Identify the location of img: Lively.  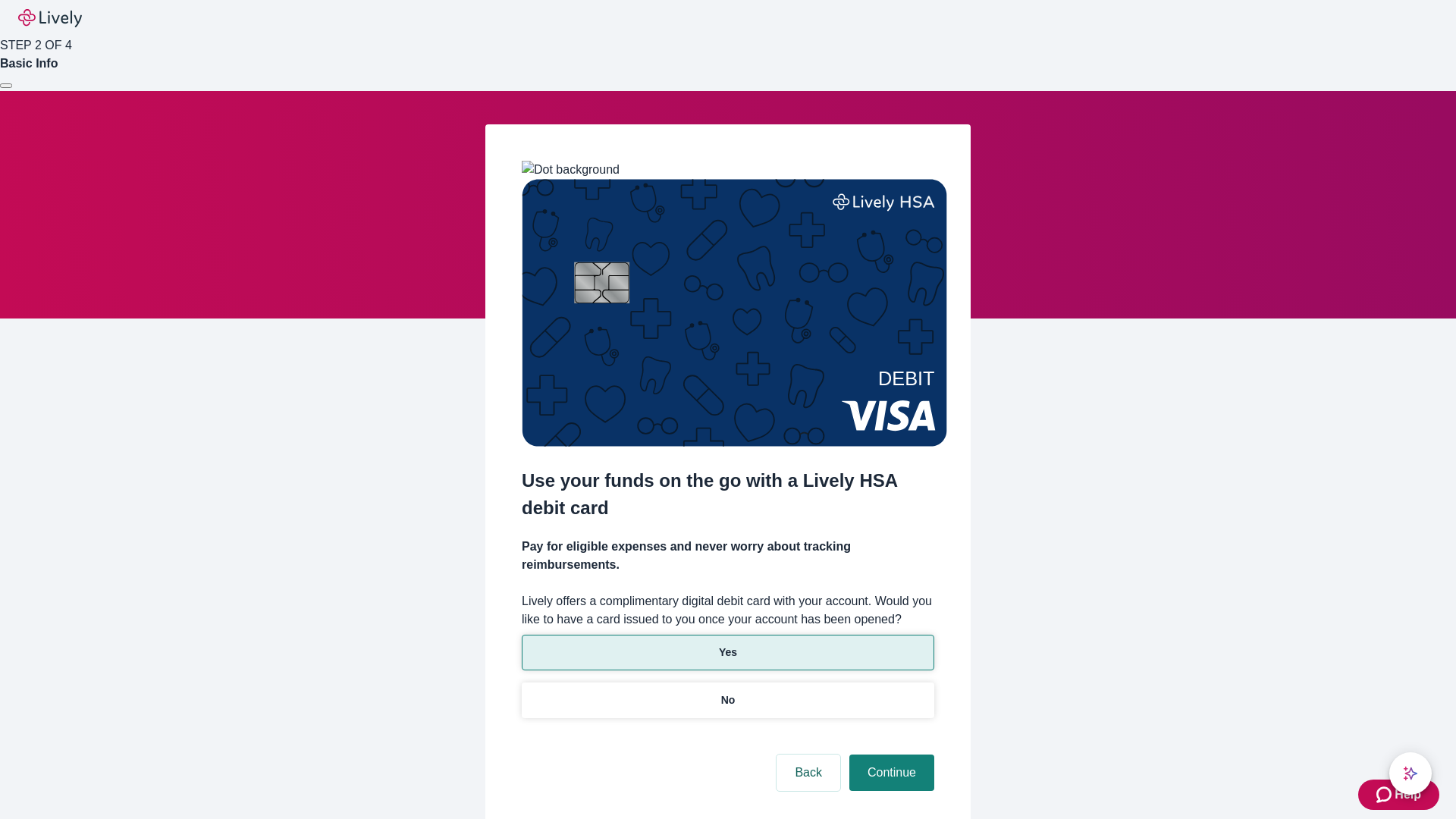
(50, 18).